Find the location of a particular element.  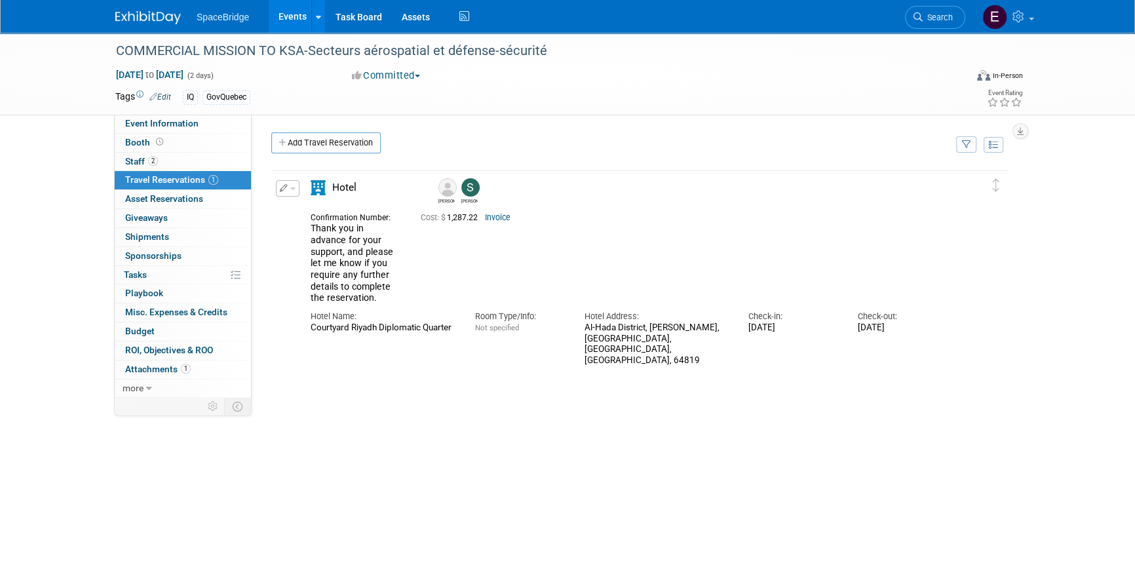

span: Sponsorships is located at coordinates (153, 255).